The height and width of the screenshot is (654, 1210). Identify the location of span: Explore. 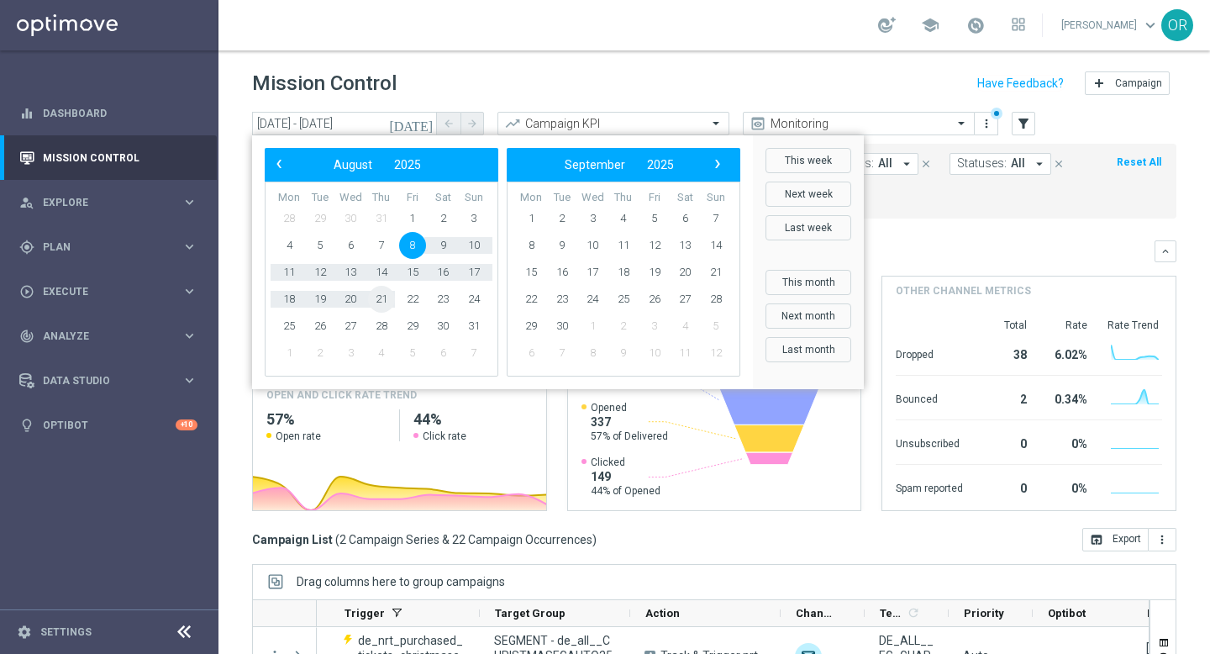
(112, 202).